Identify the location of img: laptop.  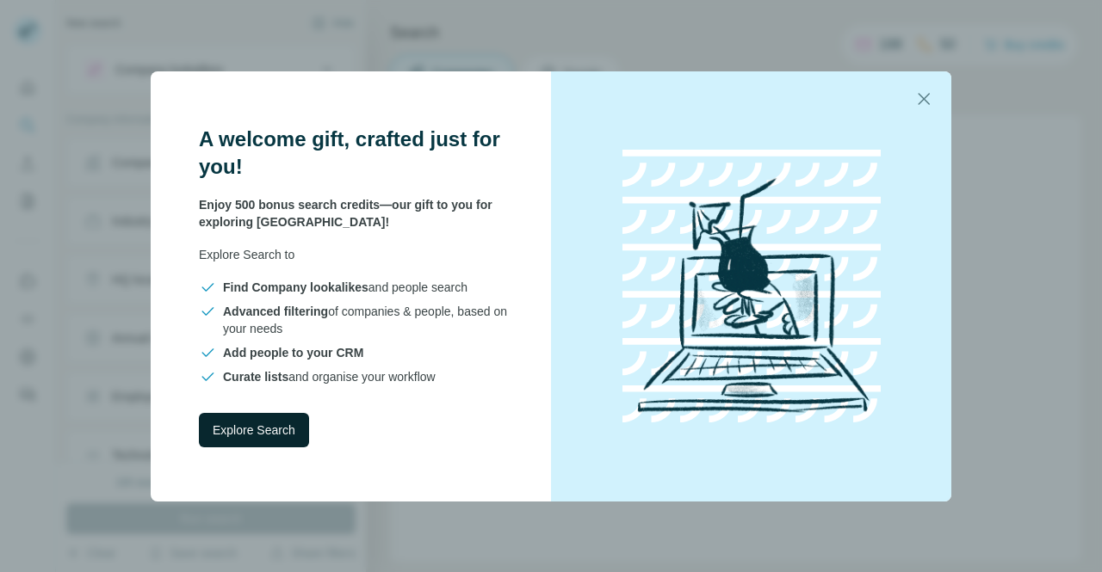
(751, 287).